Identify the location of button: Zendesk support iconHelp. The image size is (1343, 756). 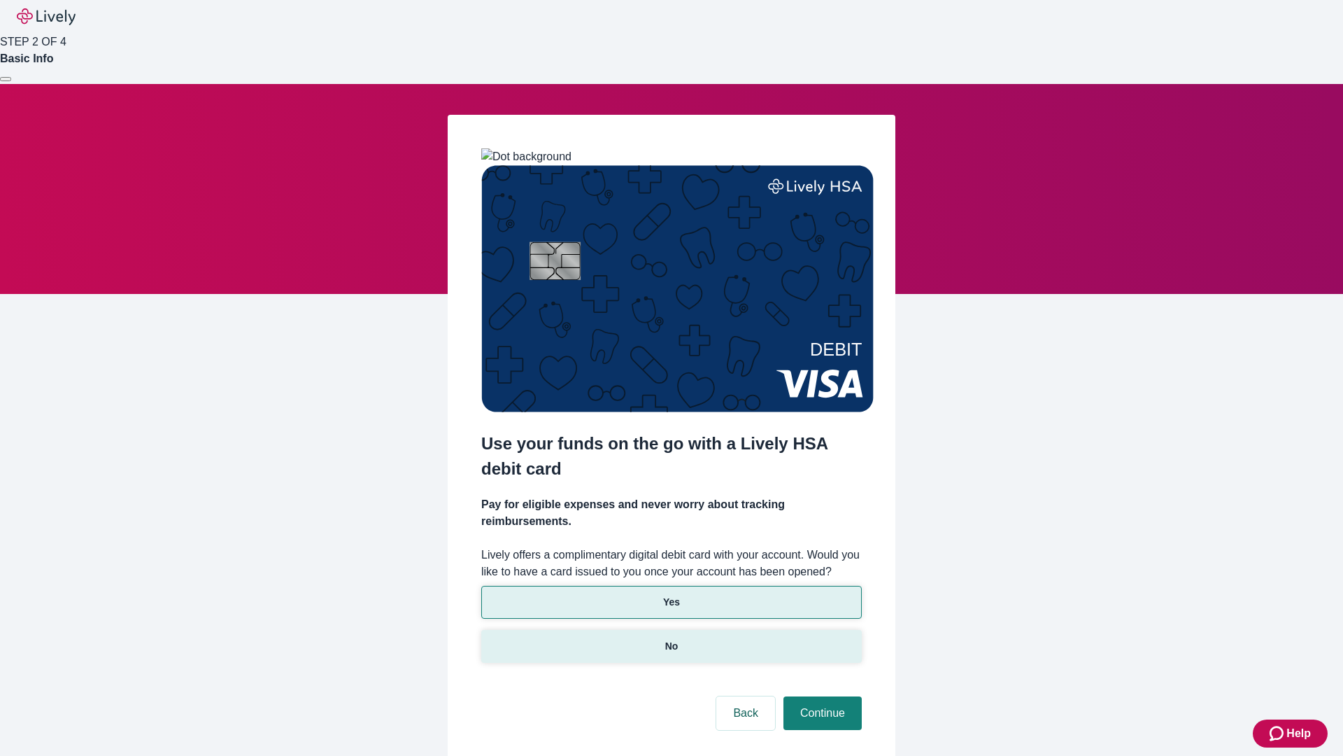
(1290, 733).